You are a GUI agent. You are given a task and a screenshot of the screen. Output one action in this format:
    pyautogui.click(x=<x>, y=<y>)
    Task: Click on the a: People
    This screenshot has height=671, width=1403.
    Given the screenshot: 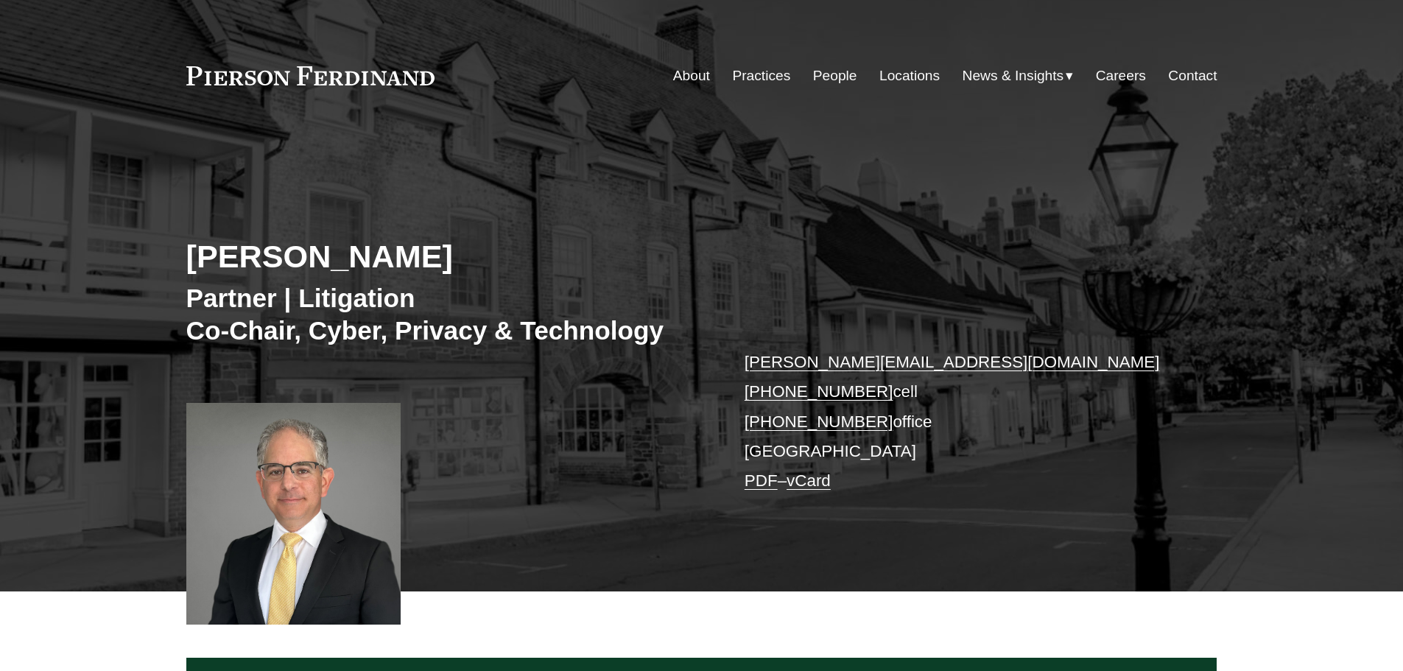 What is the action you would take?
    pyautogui.click(x=835, y=76)
    